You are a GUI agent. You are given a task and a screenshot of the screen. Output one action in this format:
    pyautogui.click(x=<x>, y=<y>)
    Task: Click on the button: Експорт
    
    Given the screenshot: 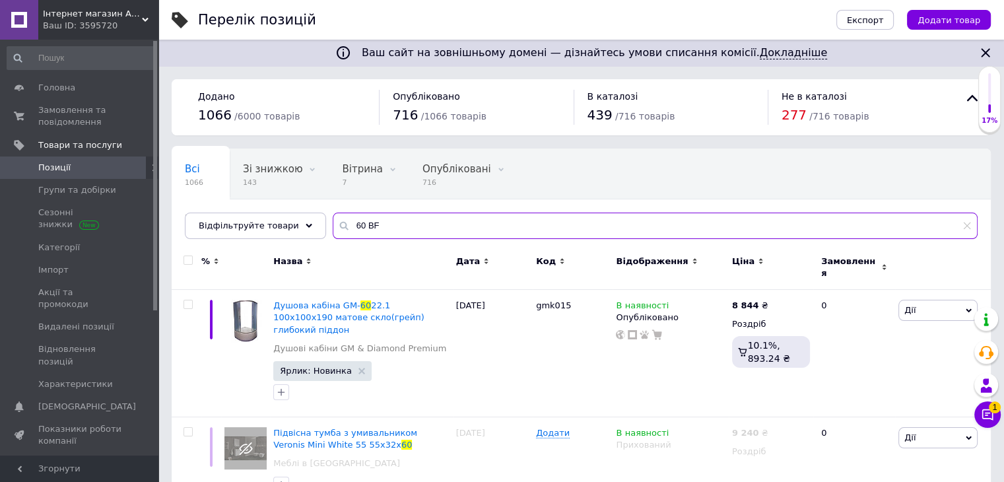 What is the action you would take?
    pyautogui.click(x=865, y=20)
    